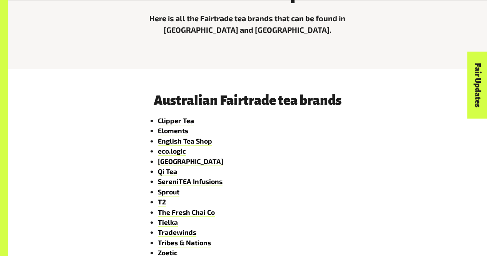 This screenshot has width=487, height=256. Describe the element at coordinates (172, 151) in the screenshot. I see `a: eco.logic` at that location.